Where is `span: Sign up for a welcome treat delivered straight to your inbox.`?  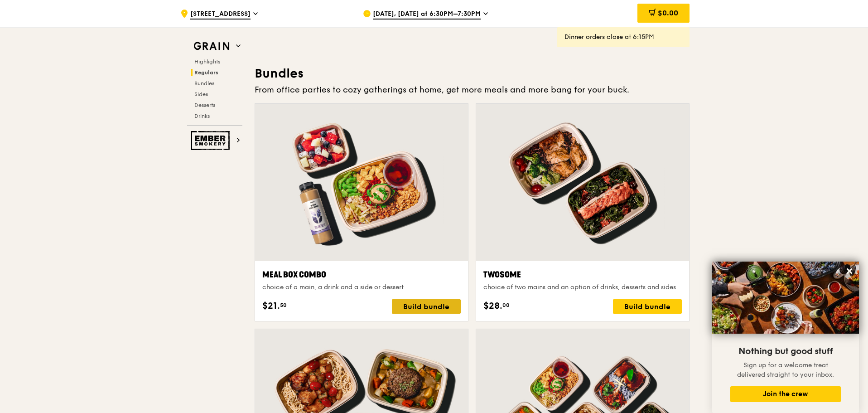
span: Sign up for a welcome treat delivered straight to your inbox. is located at coordinates (786, 370).